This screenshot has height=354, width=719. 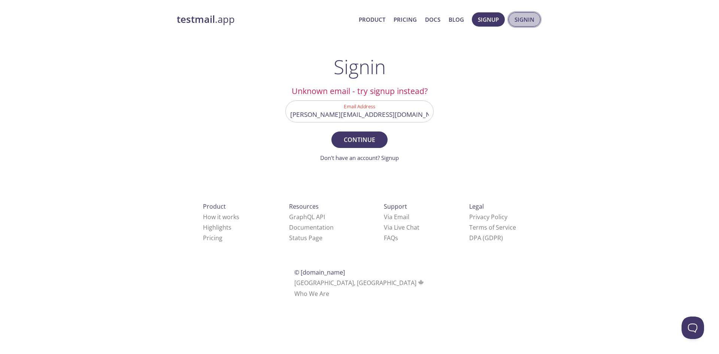 I want to click on h1: Signin, so click(x=360, y=67).